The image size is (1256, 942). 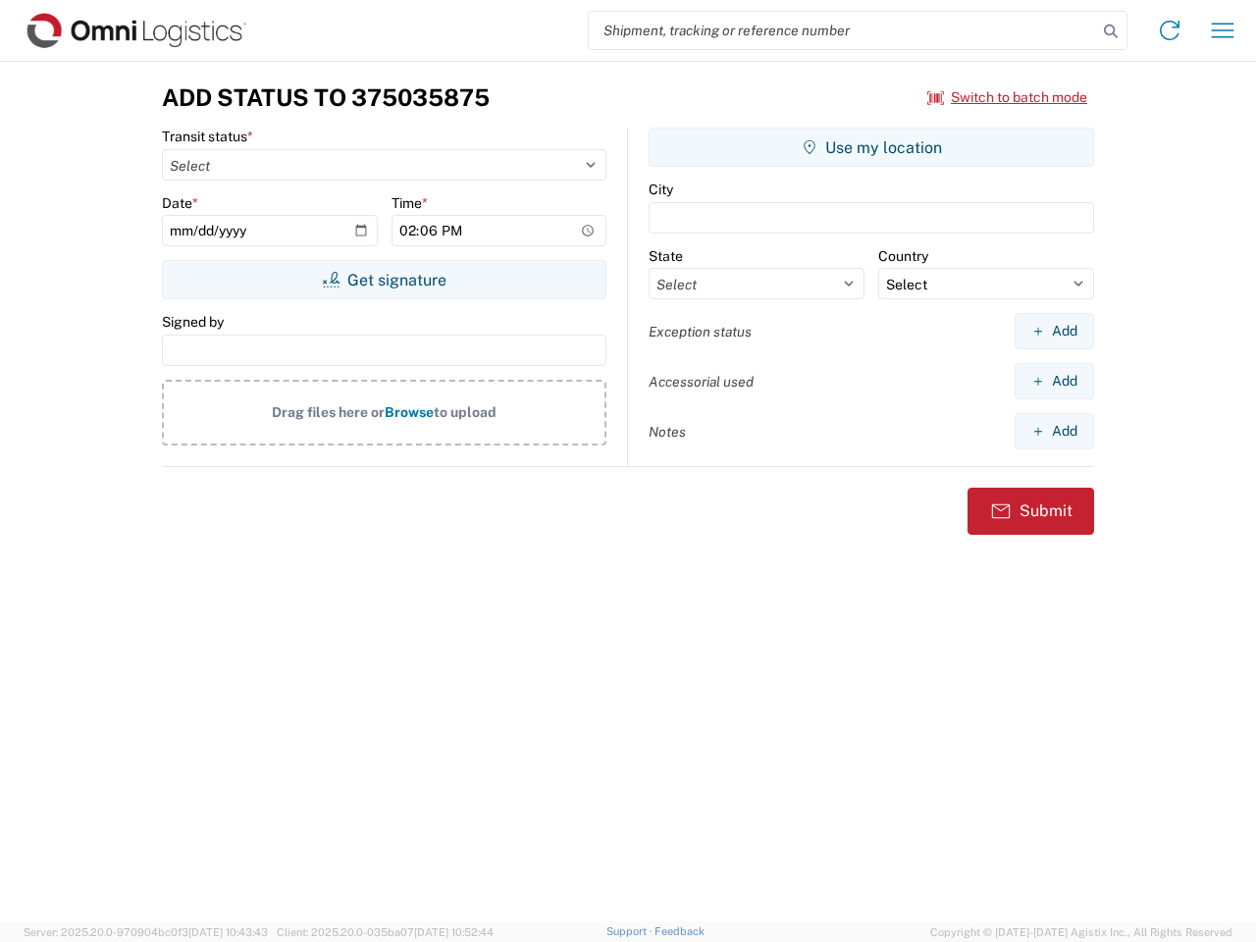 I want to click on span: Drag files here or, so click(x=328, y=412).